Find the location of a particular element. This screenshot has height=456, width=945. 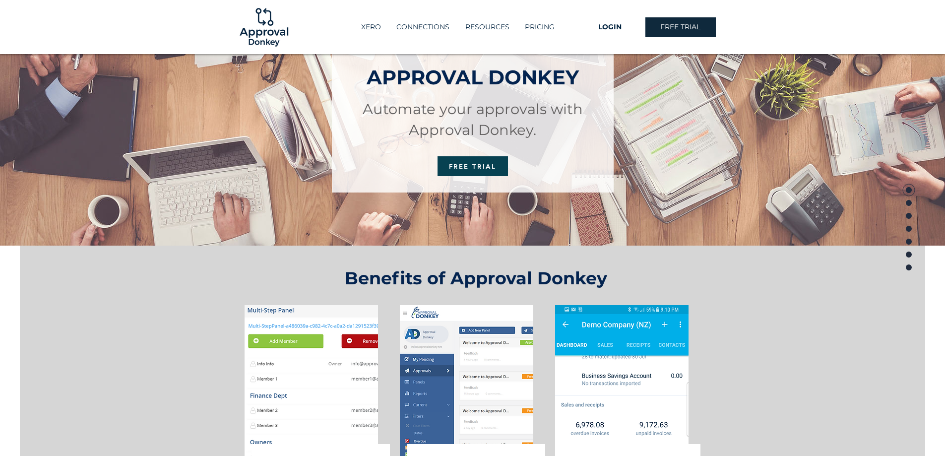

span: Benefits of Approval Donkey is located at coordinates (476, 278).